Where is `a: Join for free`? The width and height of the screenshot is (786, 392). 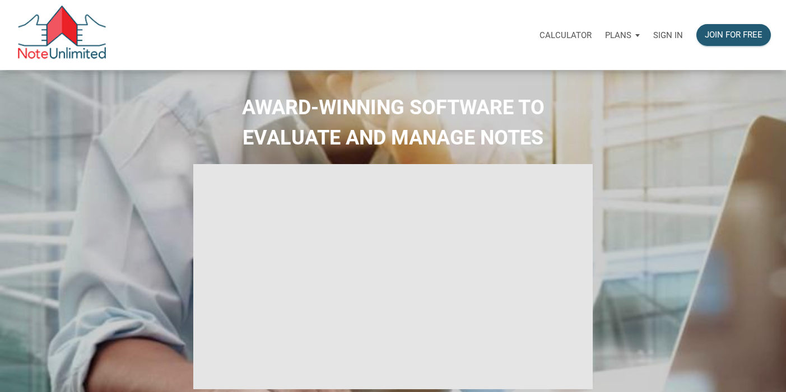 a: Join for free is located at coordinates (733, 35).